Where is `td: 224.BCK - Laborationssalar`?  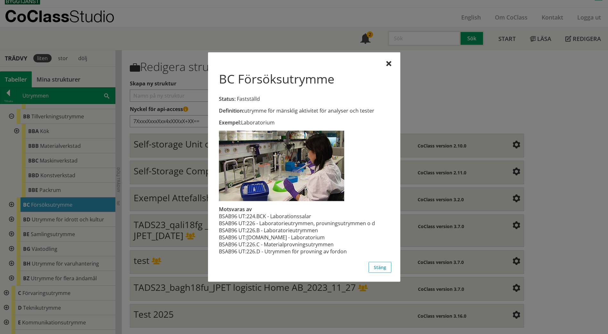
td: 224.BCK - Laborationssalar is located at coordinates (310, 217).